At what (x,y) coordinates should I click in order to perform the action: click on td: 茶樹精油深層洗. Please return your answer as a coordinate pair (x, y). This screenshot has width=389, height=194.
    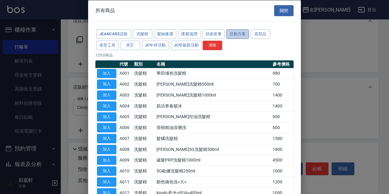
    Looking at the image, I should click on (213, 128).